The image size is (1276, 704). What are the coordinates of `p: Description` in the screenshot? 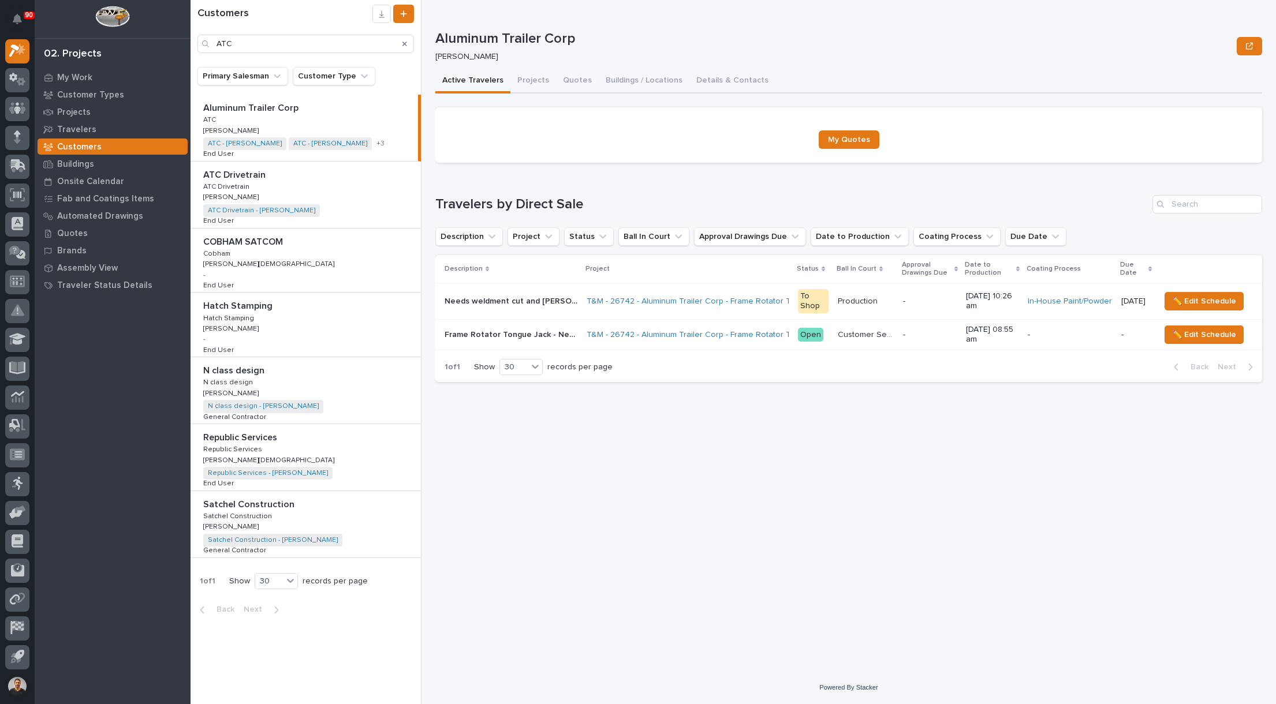 It's located at (463, 269).